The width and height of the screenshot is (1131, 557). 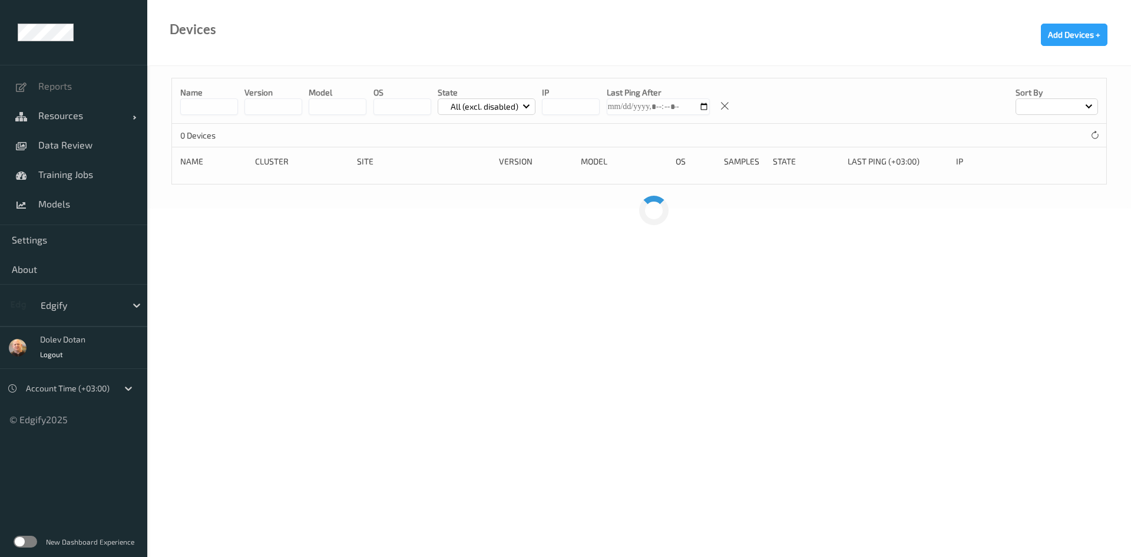 What do you see at coordinates (193, 29) in the screenshot?
I see `div: Devices` at bounding box center [193, 29].